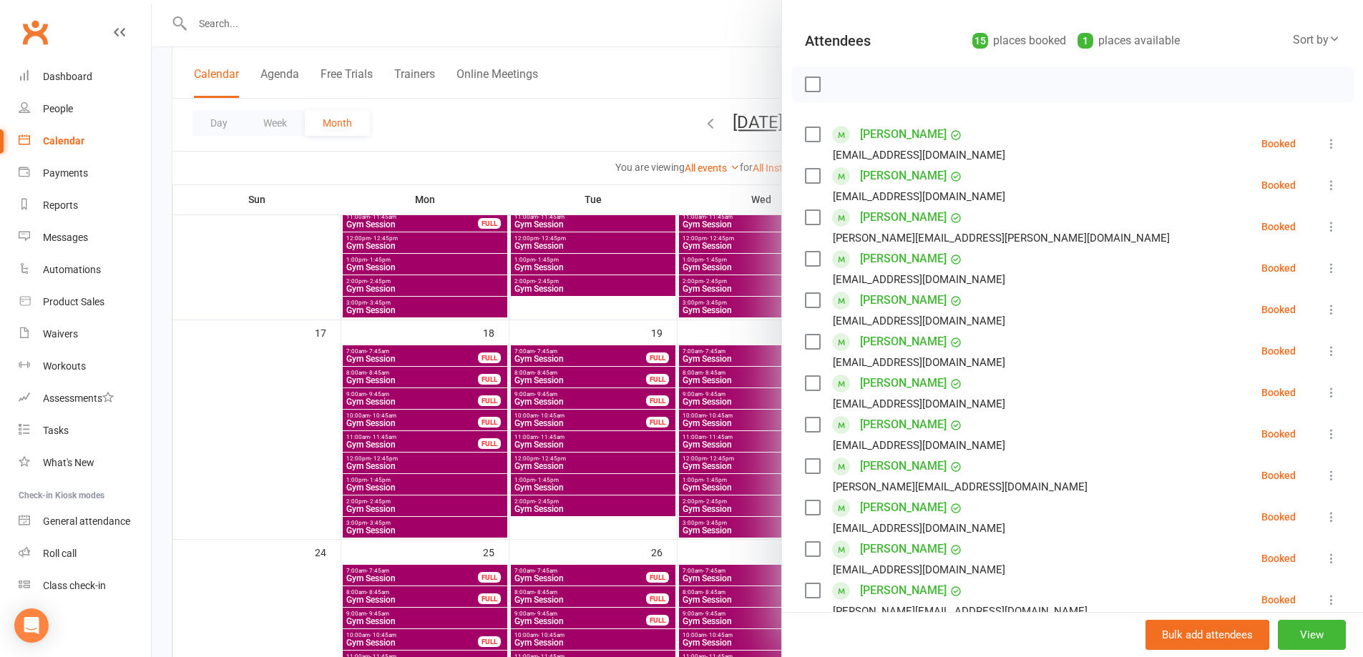  What do you see at coordinates (980, 41) in the screenshot?
I see `div: 15` at bounding box center [980, 41].